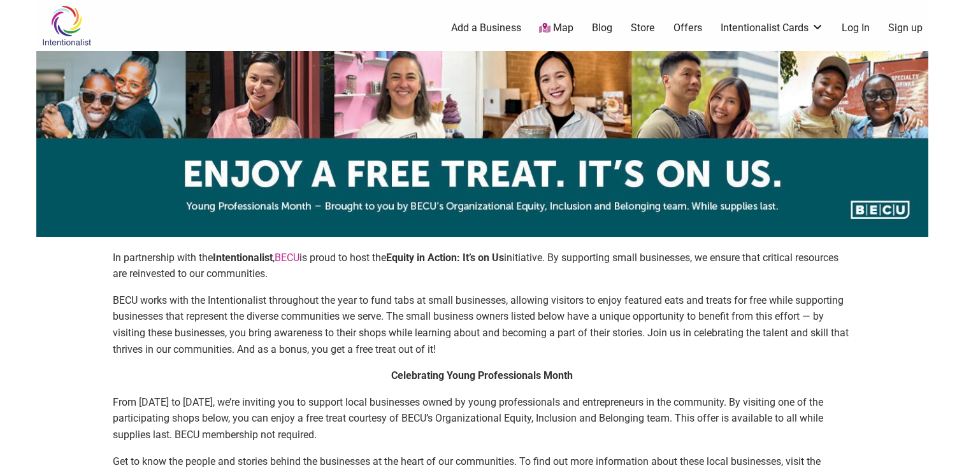 This screenshot has width=964, height=470. Describe the element at coordinates (486, 28) in the screenshot. I see `a: Add a Business` at that location.